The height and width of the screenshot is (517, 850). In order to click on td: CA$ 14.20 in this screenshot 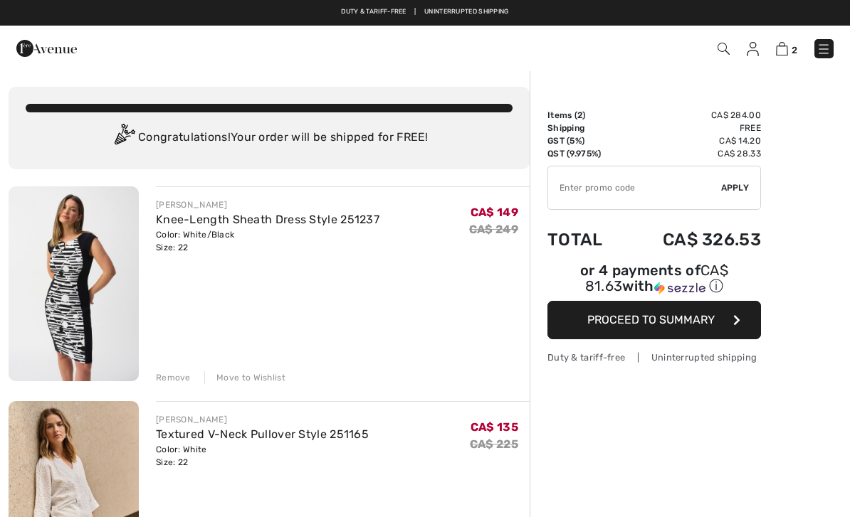, I will do `click(692, 141)`.